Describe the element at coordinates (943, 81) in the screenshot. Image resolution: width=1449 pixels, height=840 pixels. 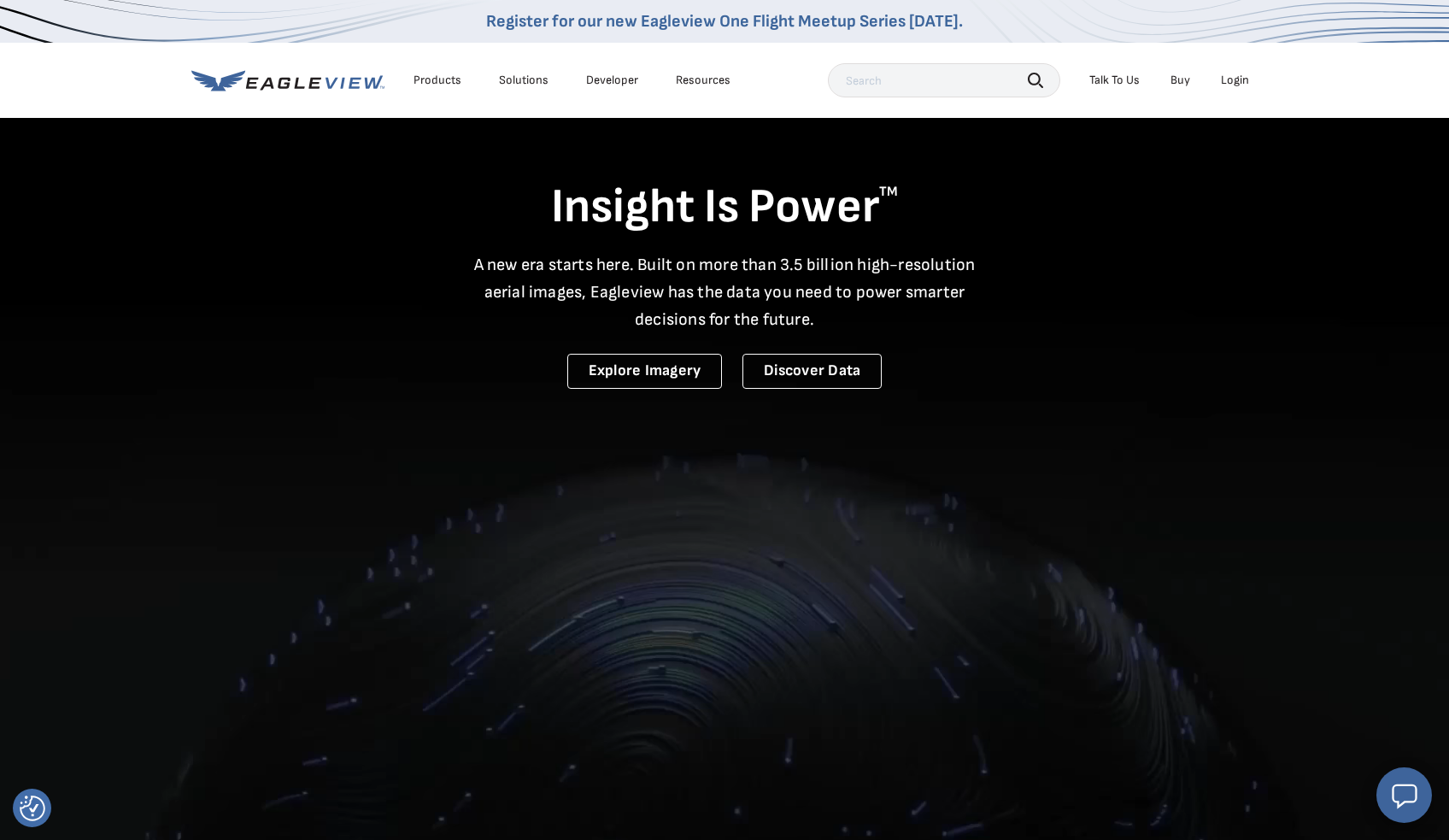
I see `input: Search` at that location.